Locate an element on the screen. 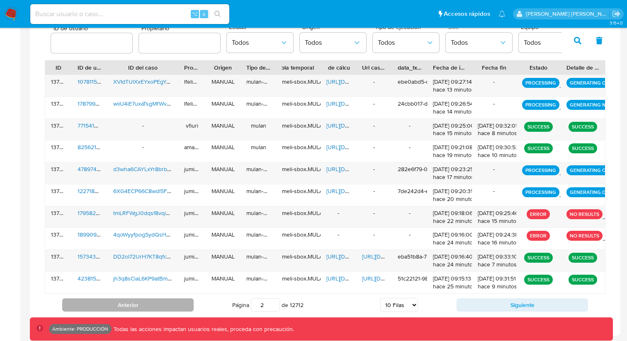 The width and height of the screenshot is (627, 341). button: search-icon is located at coordinates (217, 14).